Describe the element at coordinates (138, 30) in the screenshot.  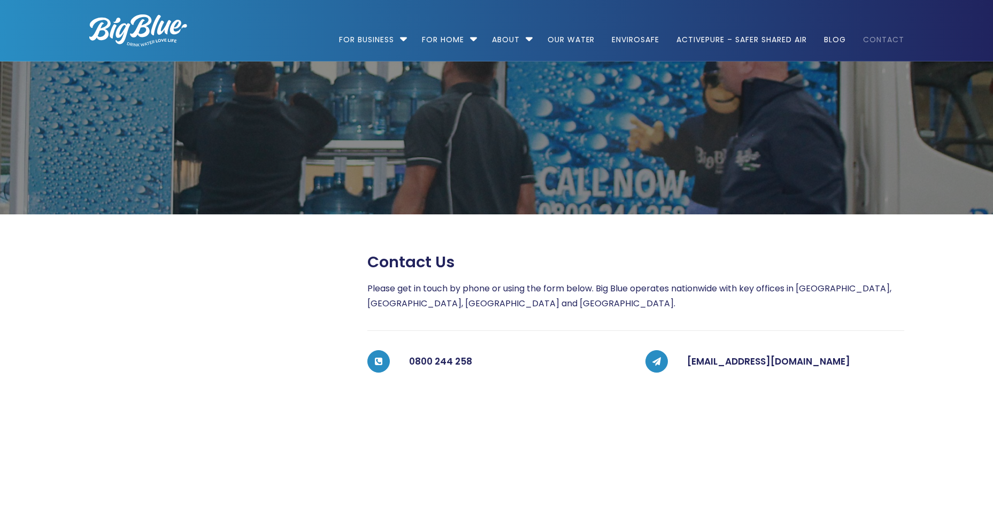
I see `a: logo` at that location.